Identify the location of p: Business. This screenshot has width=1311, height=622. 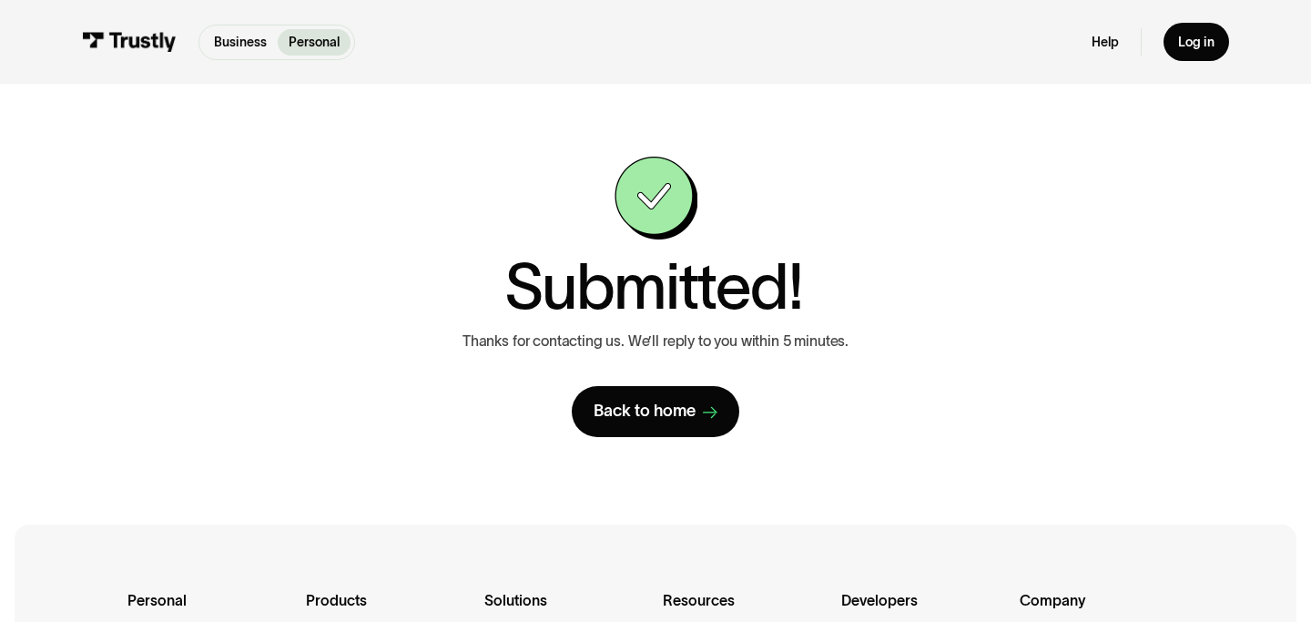
(240, 42).